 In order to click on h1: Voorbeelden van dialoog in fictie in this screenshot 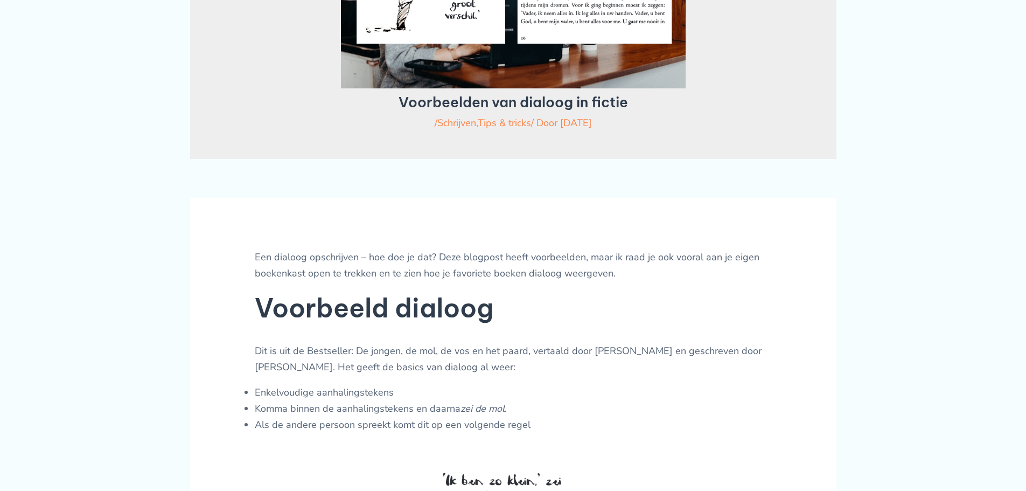, I will do `click(513, 102)`.